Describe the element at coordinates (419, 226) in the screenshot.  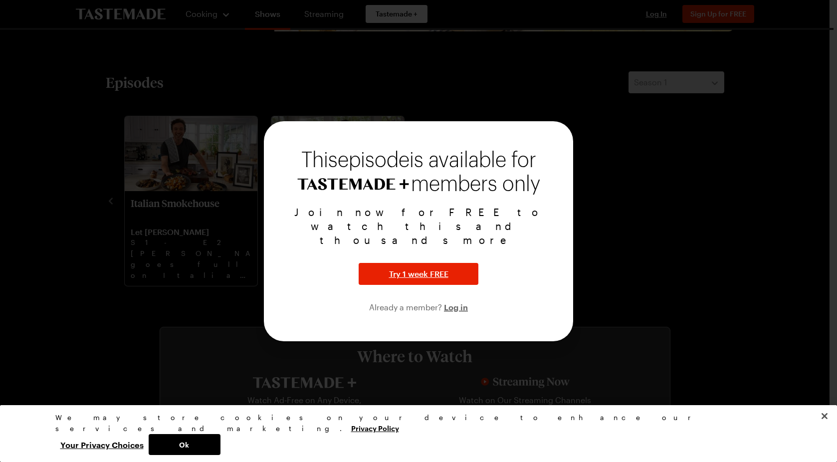
I see `p: Join now for FREE to watch this and thousands more` at that location.